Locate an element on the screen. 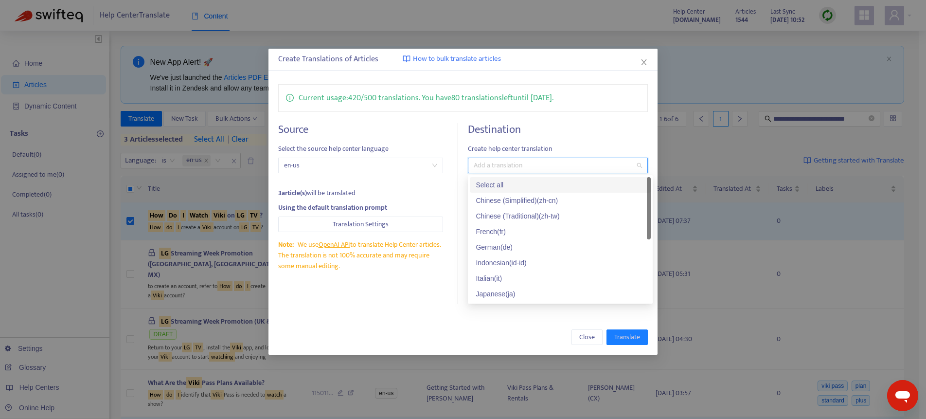  span: info-circle is located at coordinates (290, 97).